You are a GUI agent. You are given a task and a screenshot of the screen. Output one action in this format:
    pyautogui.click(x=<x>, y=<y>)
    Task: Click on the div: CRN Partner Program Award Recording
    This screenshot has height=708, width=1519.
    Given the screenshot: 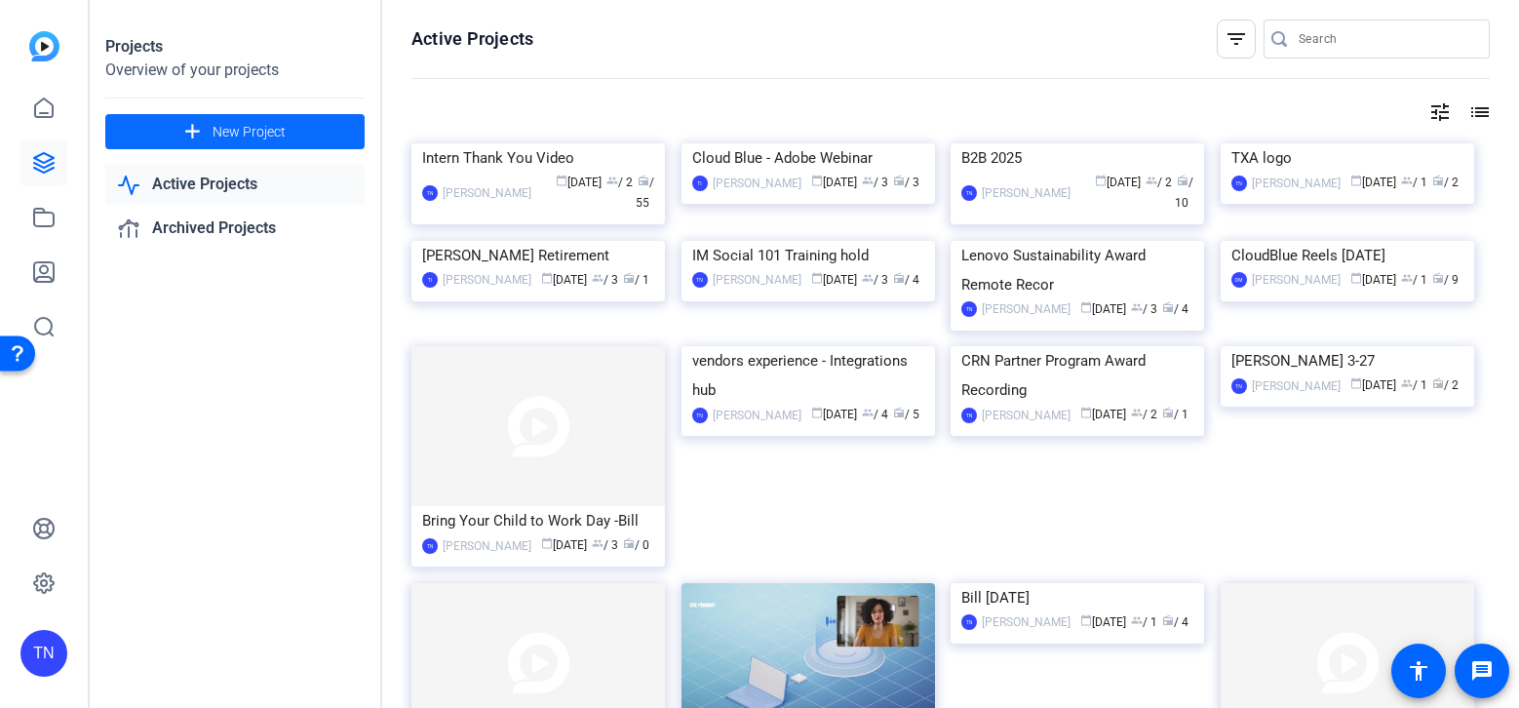 What is the action you would take?
    pyautogui.click(x=1077, y=375)
    